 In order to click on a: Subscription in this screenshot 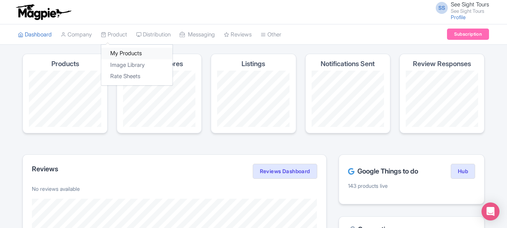, I will do `click(468, 34)`.